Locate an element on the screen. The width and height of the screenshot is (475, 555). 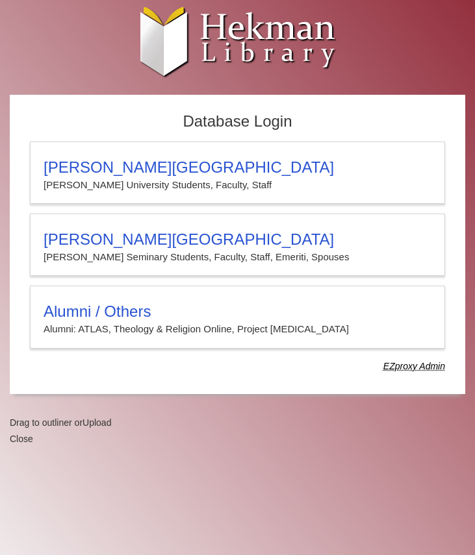
h3: Alumni / Others is located at coordinates (237, 312).